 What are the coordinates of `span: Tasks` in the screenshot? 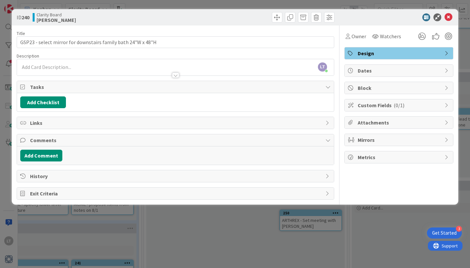 It's located at (176, 87).